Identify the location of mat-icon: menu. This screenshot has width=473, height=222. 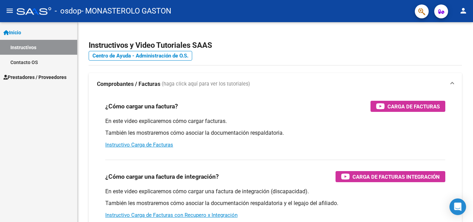
(10, 11).